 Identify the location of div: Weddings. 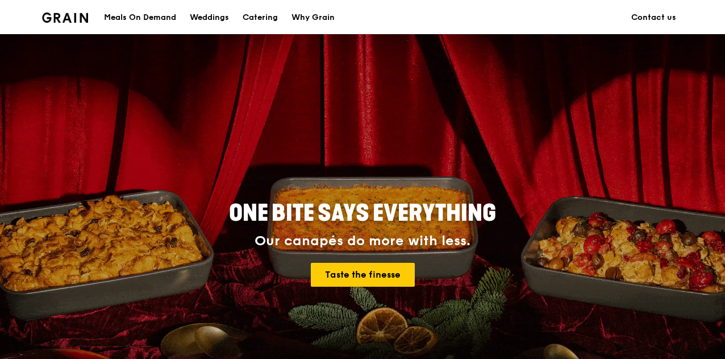
(209, 18).